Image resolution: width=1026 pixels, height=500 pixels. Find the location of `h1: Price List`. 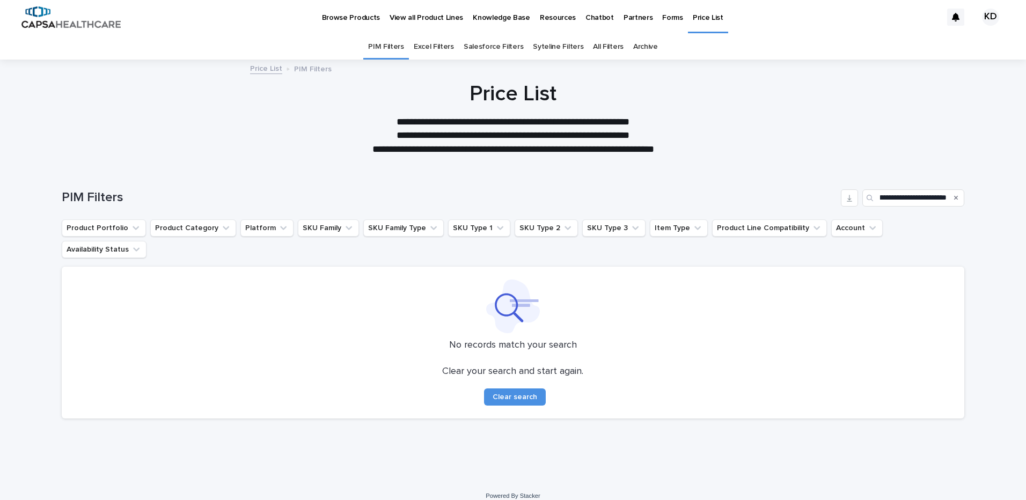

h1: Price List is located at coordinates (513, 94).